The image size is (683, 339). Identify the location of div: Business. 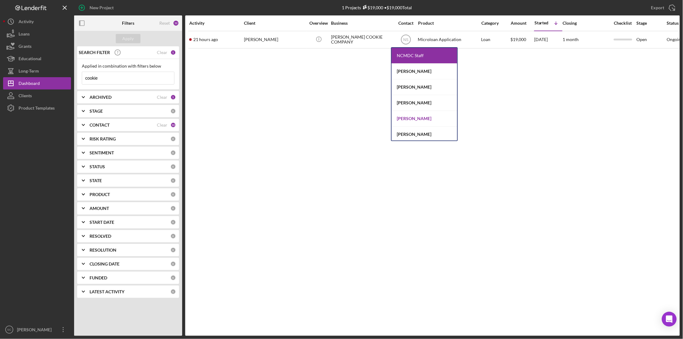
(362, 23).